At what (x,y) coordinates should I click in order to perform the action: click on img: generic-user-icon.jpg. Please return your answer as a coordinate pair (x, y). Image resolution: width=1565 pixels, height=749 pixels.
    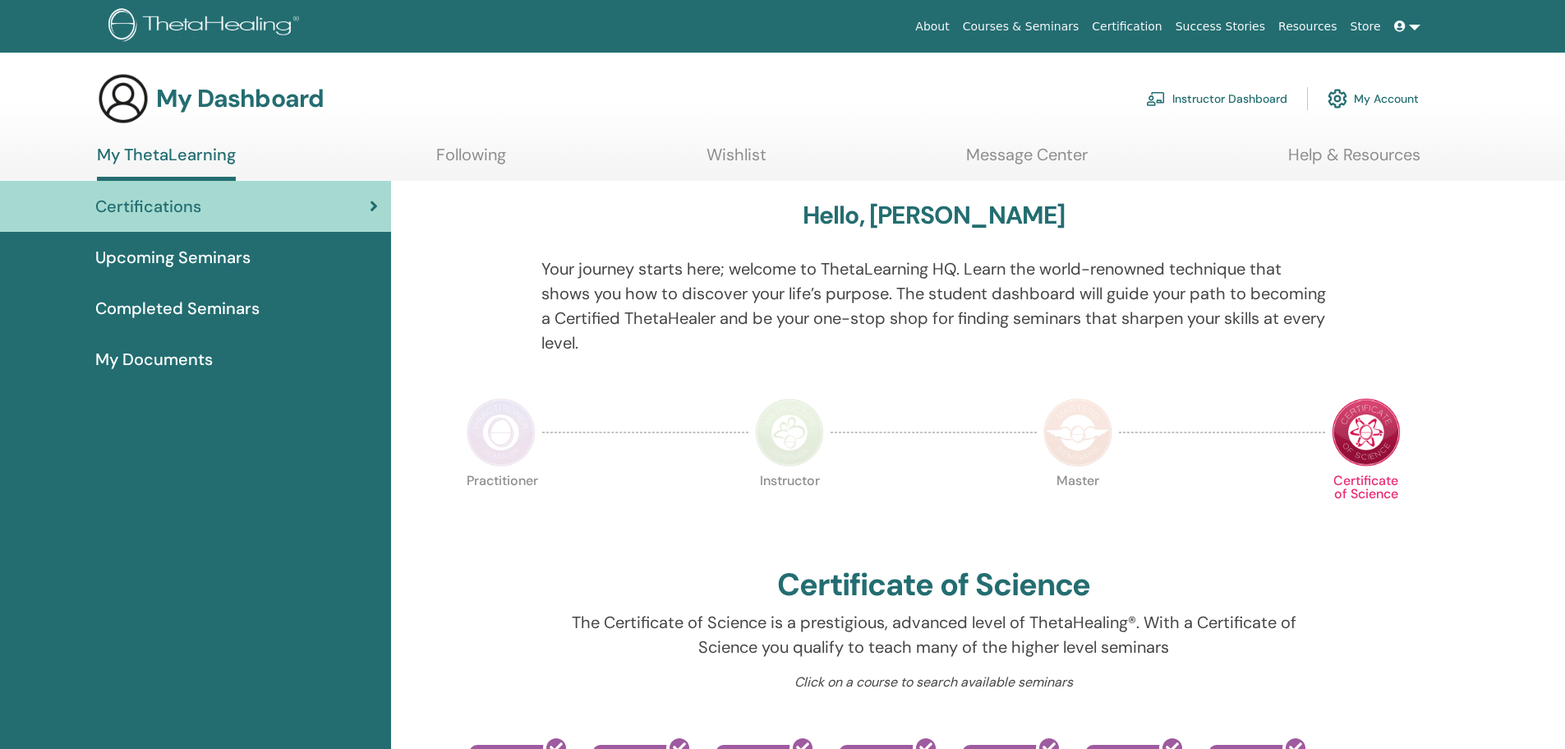
    Looking at the image, I should click on (123, 99).